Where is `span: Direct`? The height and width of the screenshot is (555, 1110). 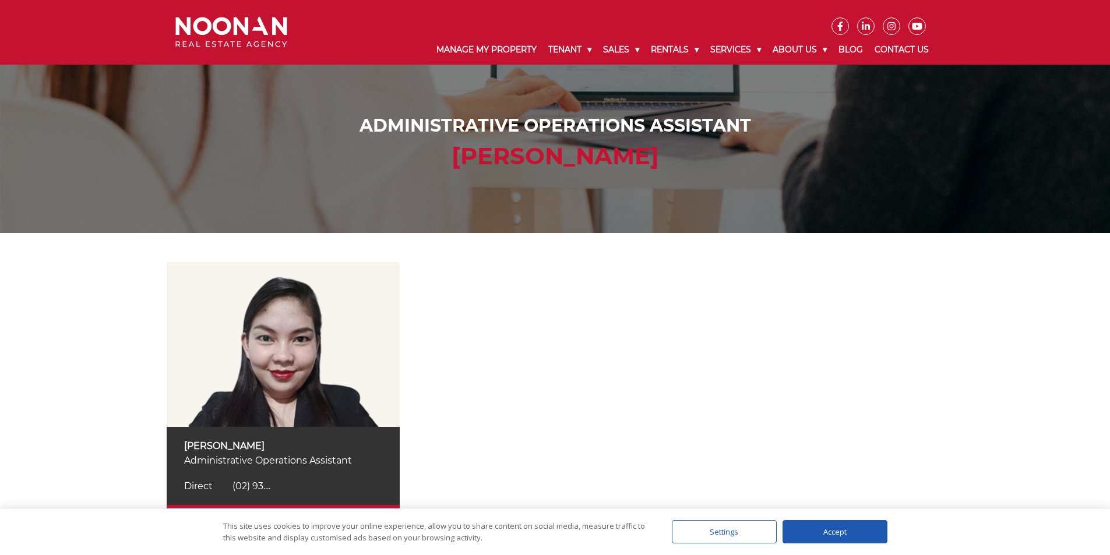
span: Direct is located at coordinates (198, 486).